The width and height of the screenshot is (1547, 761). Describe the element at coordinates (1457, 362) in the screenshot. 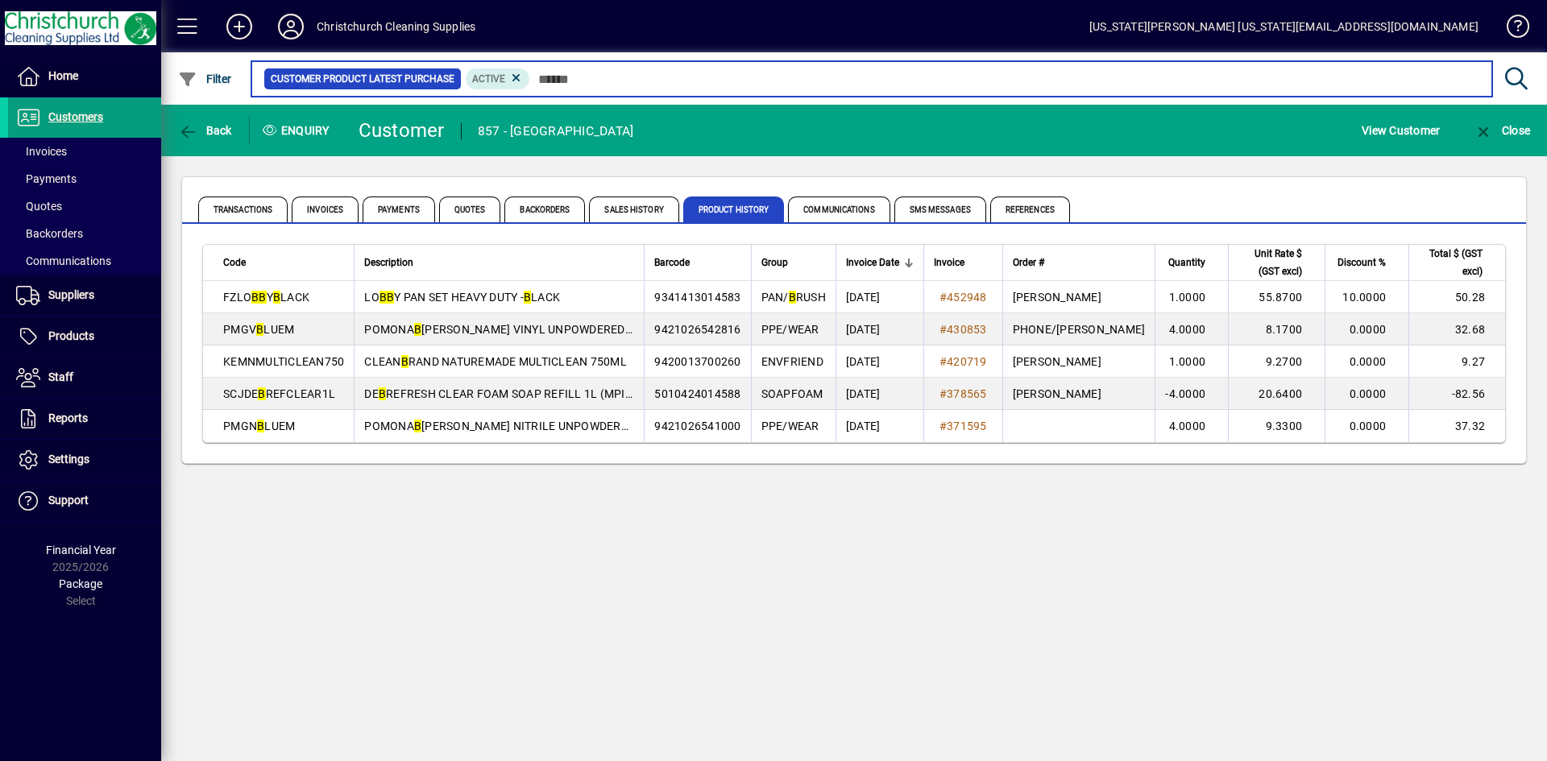

I see `td: 9.27` at that location.